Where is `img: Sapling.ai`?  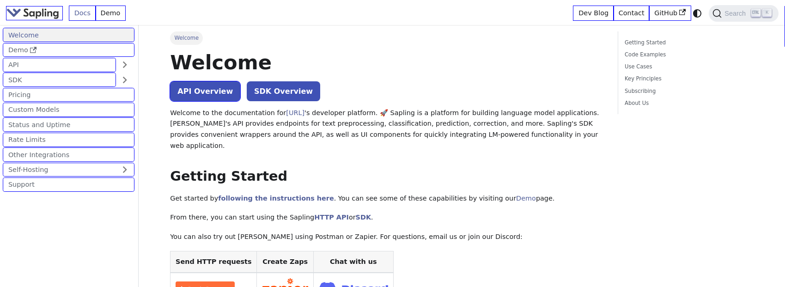 img: Sapling.ai is located at coordinates (33, 13).